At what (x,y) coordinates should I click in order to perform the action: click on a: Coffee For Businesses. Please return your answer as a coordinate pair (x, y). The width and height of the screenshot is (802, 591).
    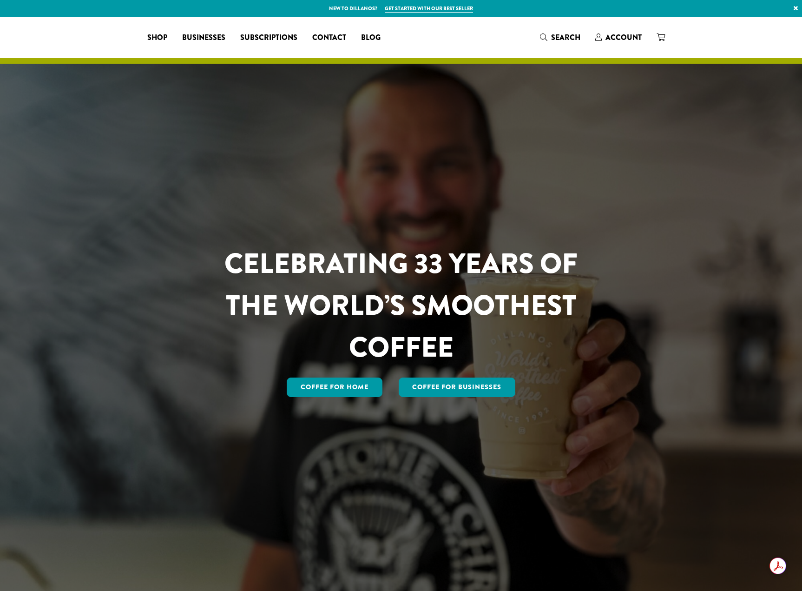
    Looking at the image, I should click on (457, 387).